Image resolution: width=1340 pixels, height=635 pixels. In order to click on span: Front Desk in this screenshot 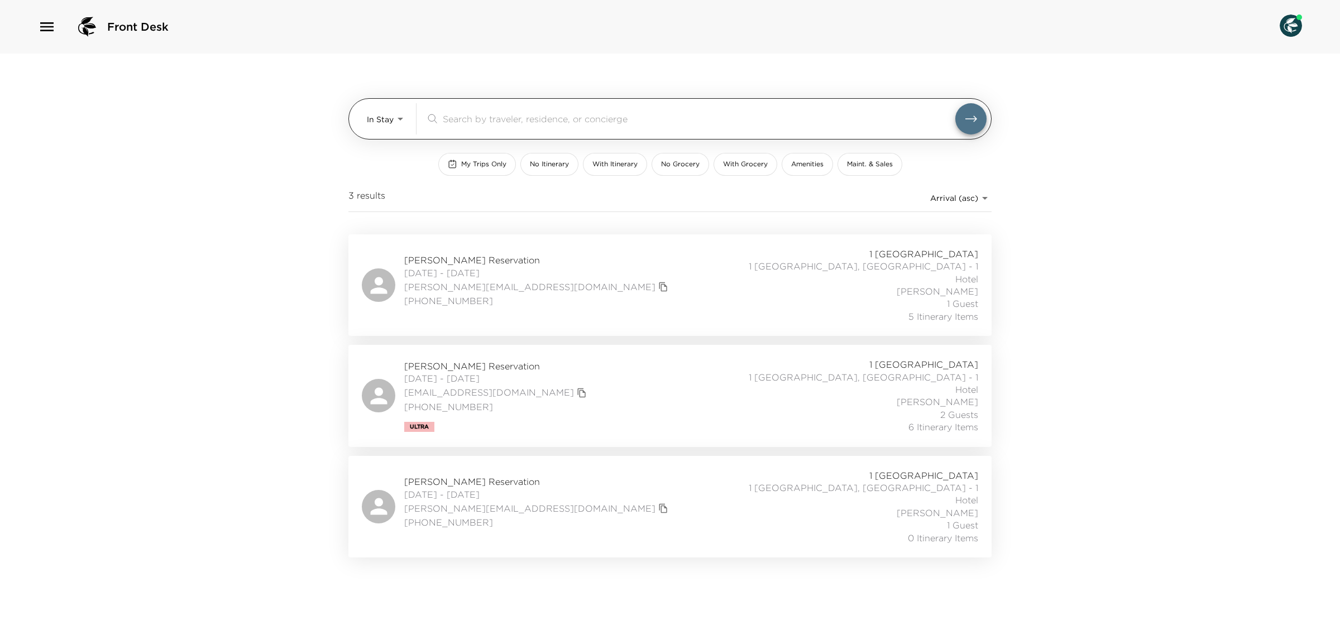, I will do `click(138, 27)`.